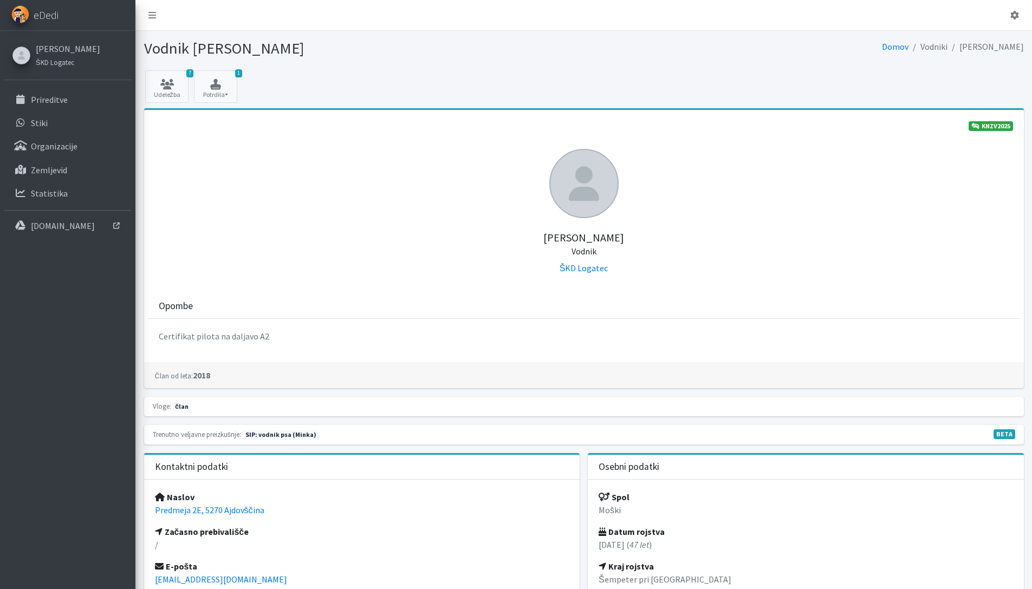  I want to click on h3: Osebni podatki, so click(629, 467).